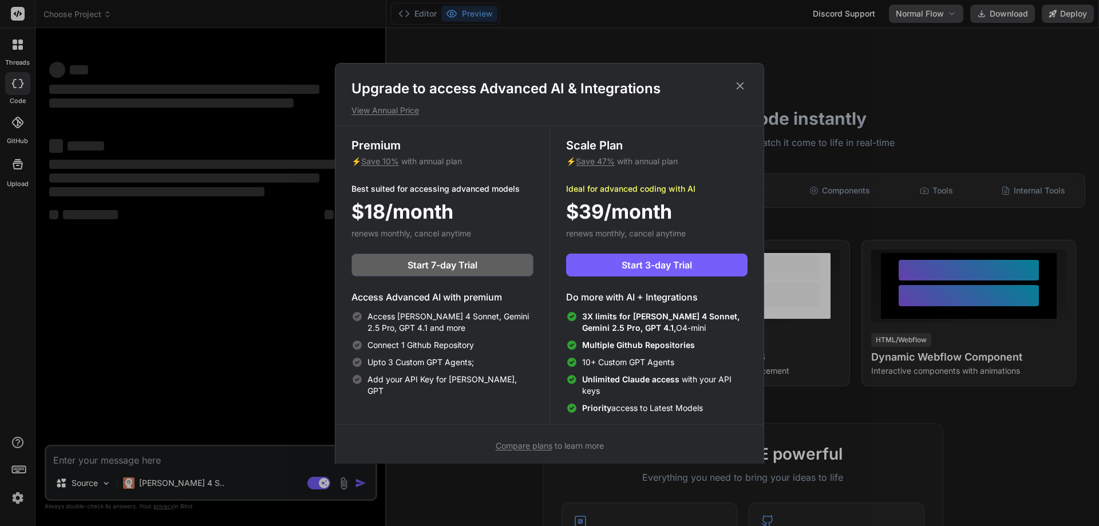  Describe the element at coordinates (638, 345) in the screenshot. I see `span: Multiple Github Repositories` at that location.